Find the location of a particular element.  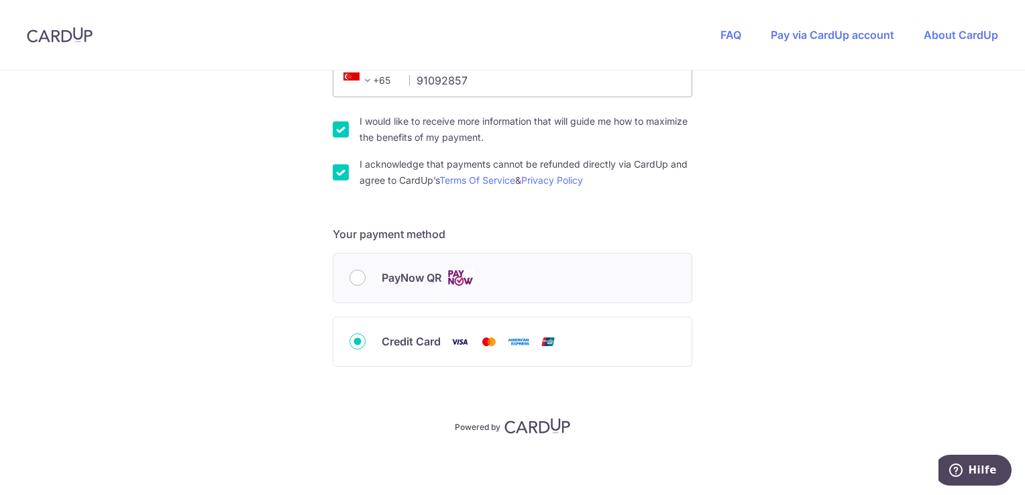

div: Credit Card Visa Mastercard American Express Union Pay is located at coordinates (512, 341).